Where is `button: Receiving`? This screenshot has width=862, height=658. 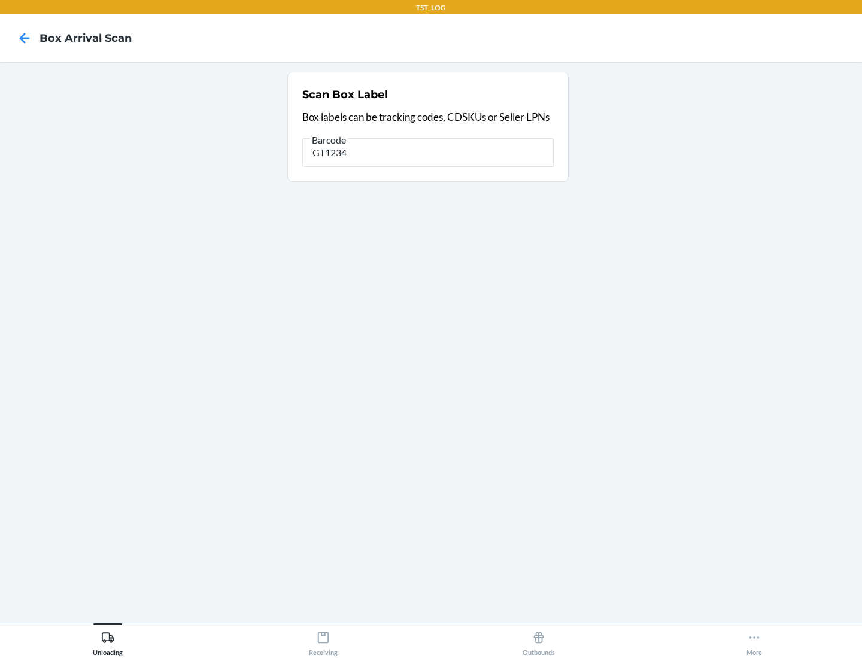
button: Receiving is located at coordinates (323, 640).